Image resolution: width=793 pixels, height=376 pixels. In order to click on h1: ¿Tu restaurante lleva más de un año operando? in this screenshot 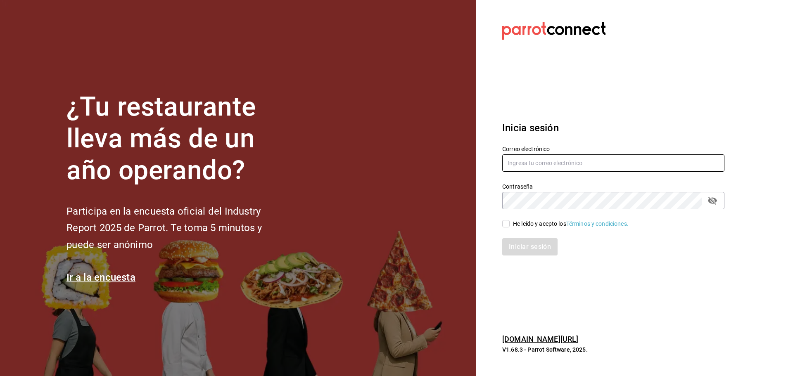, I will do `click(178, 139)`.